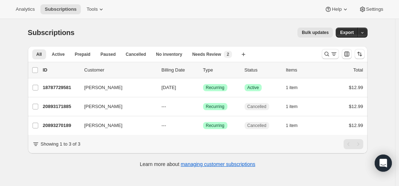  I want to click on p: Learn more about, so click(197, 164).